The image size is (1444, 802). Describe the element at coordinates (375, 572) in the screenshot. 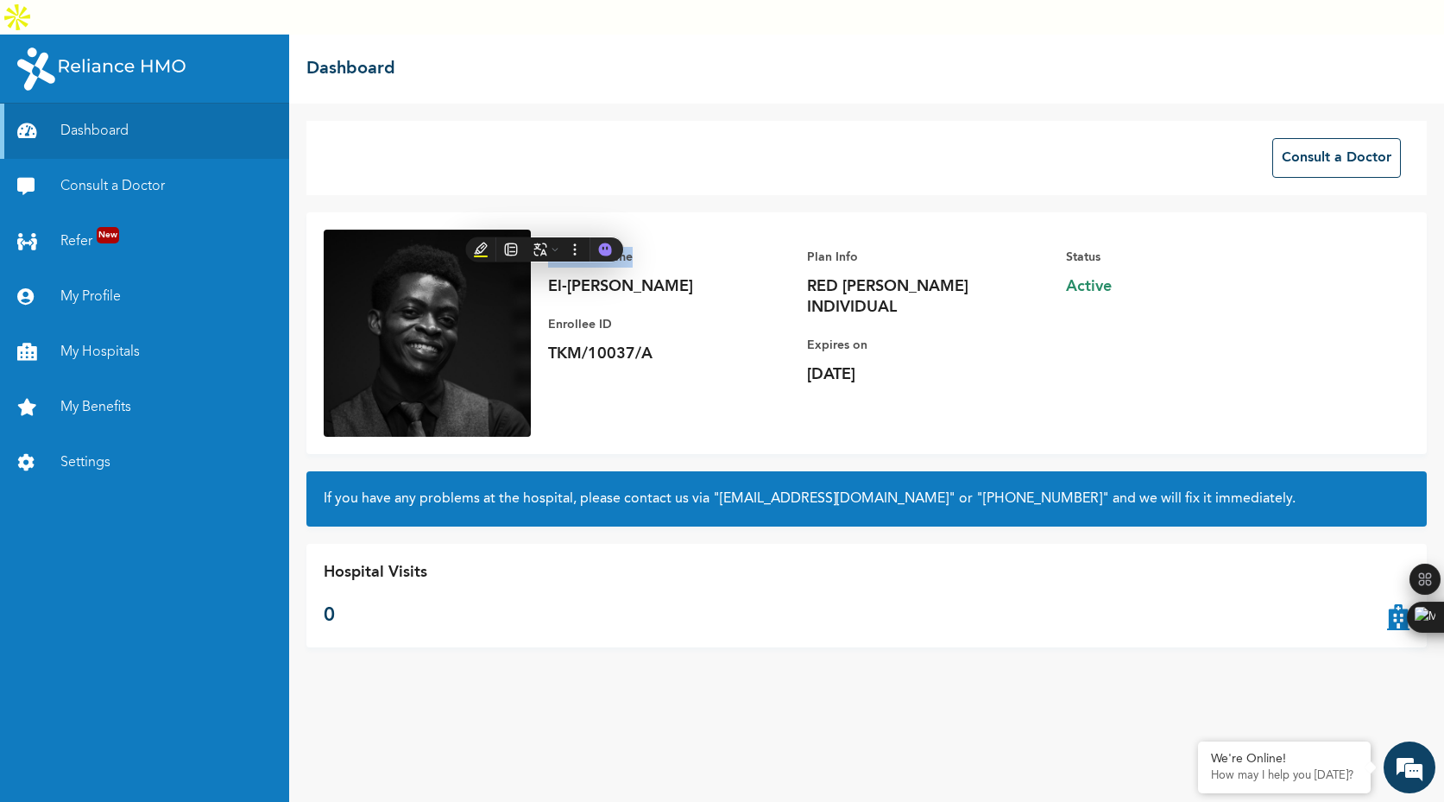

I see `p: Hospital Visits` at that location.